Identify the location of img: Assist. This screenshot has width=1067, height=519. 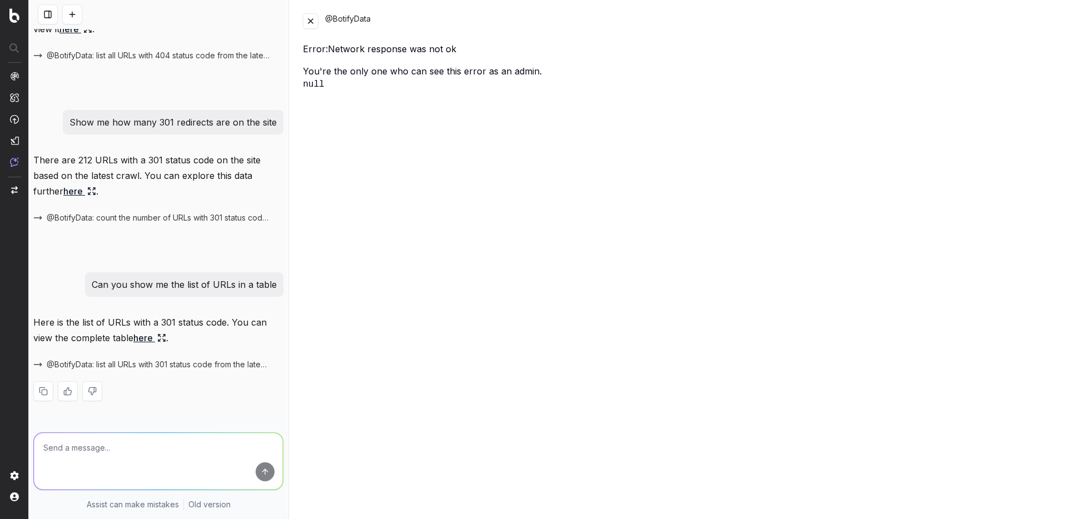
(14, 162).